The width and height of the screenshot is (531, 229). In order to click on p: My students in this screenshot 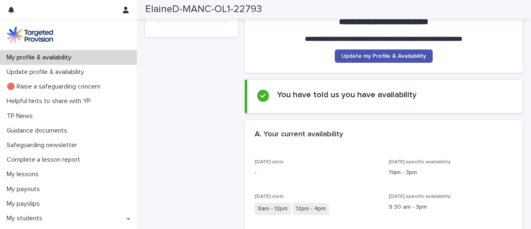, I will do `click(26, 218)`.